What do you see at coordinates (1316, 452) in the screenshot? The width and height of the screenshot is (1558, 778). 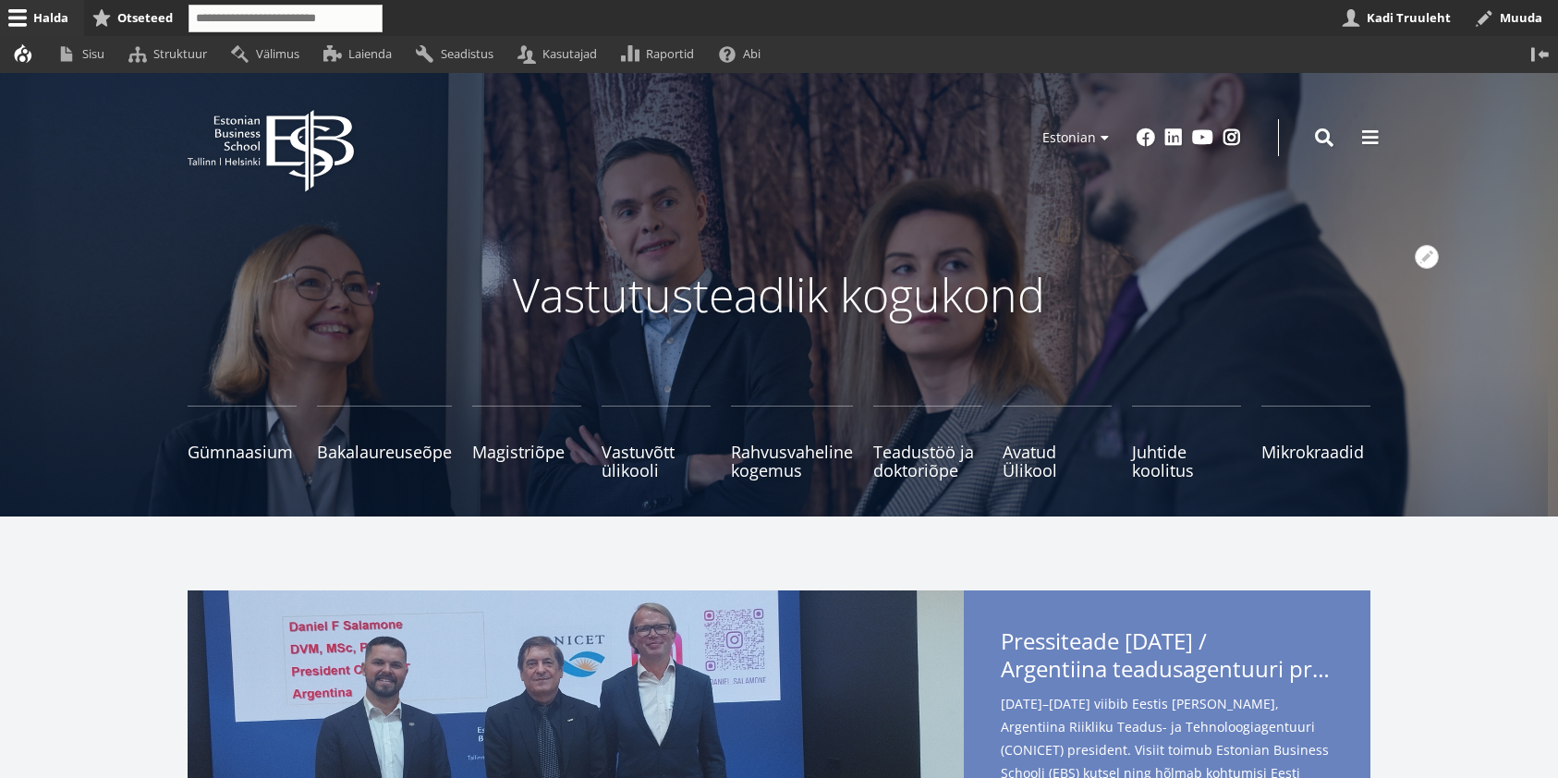 I see `span: Mikrokraadid` at bounding box center [1316, 452].